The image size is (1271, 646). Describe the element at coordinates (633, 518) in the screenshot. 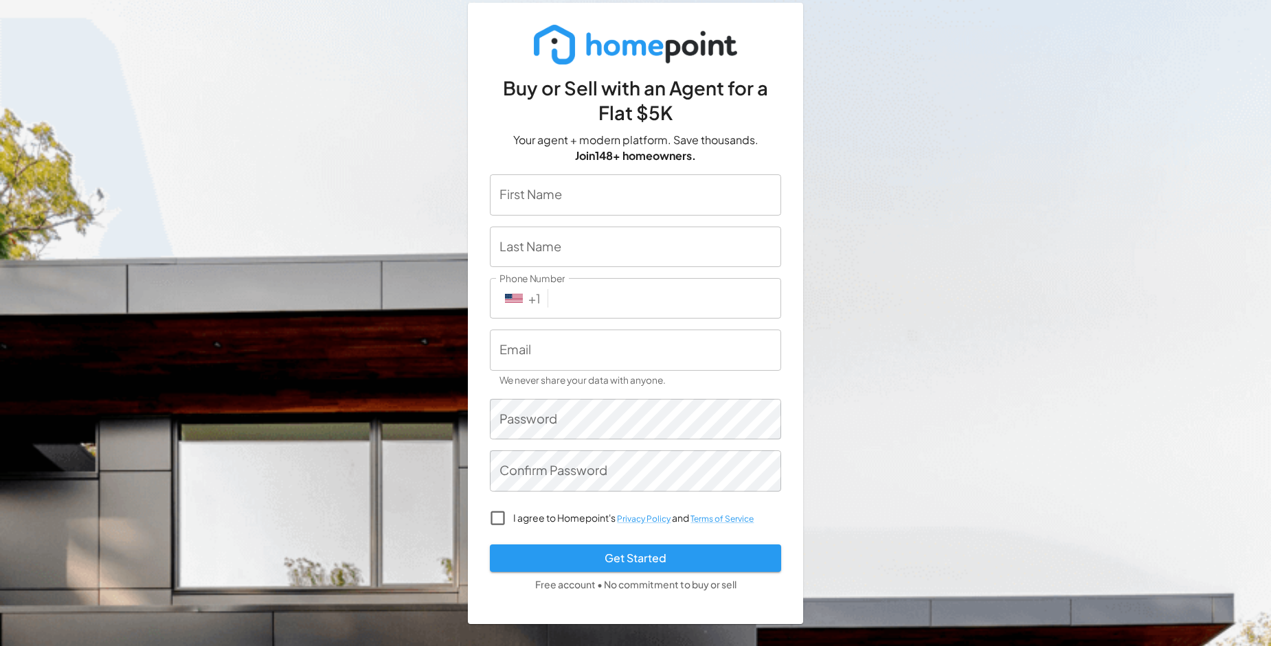

I see `p: I agree to Homepoint's and` at that location.